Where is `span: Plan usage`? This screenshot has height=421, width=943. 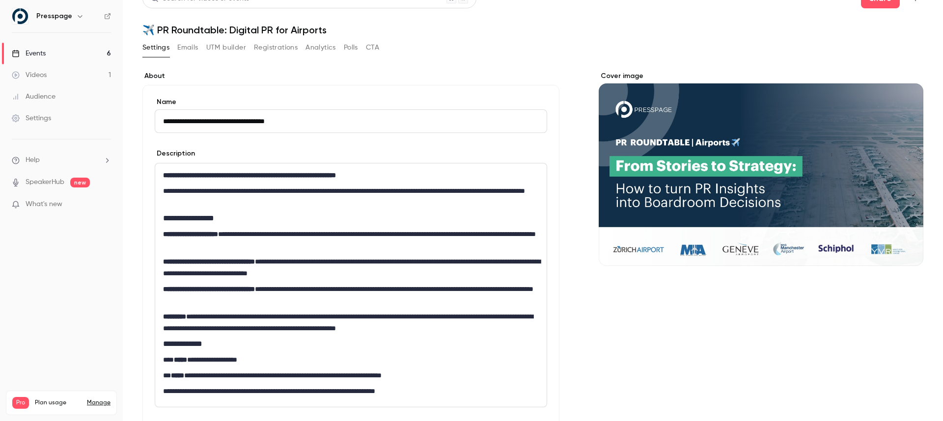 span: Plan usage is located at coordinates (58, 403).